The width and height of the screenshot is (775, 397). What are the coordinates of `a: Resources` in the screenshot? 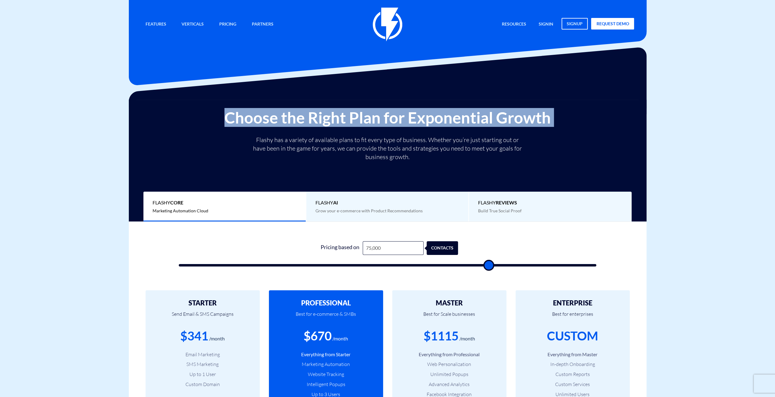 It's located at (514, 24).